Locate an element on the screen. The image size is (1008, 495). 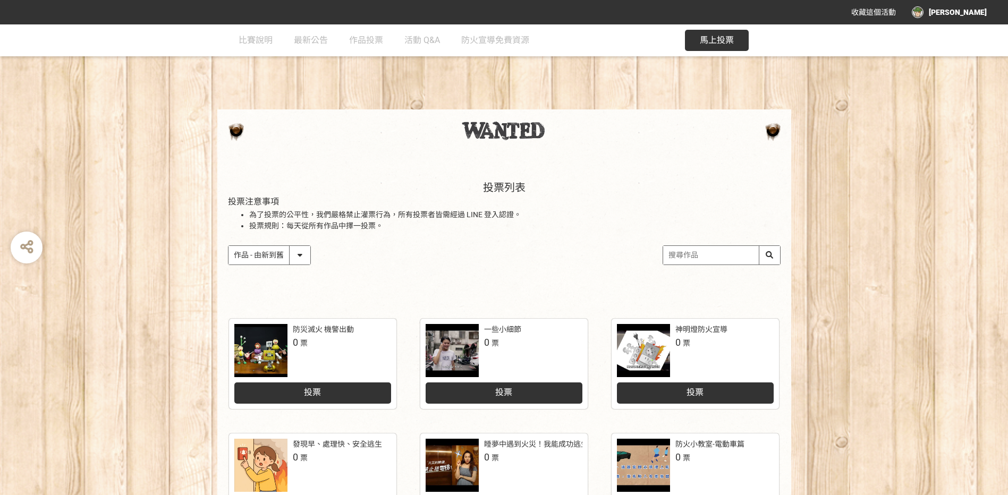
div: 防災滅火 機警出動 is located at coordinates (323, 329).